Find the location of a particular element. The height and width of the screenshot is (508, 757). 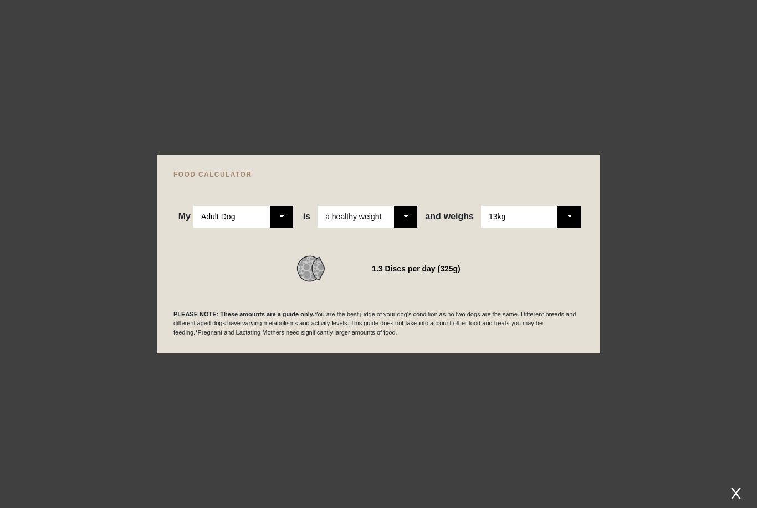

span: is is located at coordinates (307, 217).